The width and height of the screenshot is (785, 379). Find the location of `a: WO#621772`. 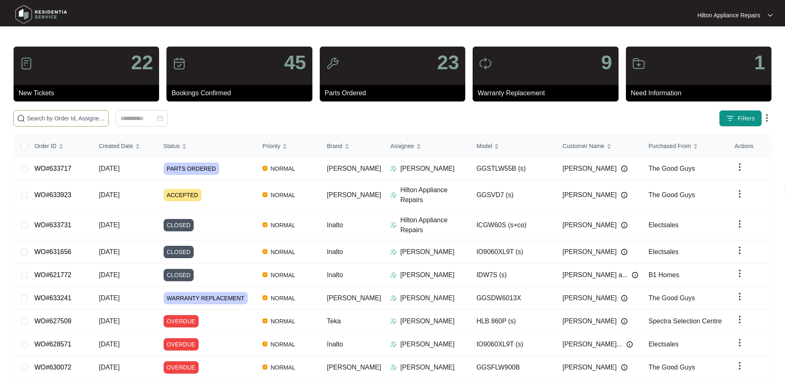

a: WO#621772 is located at coordinates (53, 274).